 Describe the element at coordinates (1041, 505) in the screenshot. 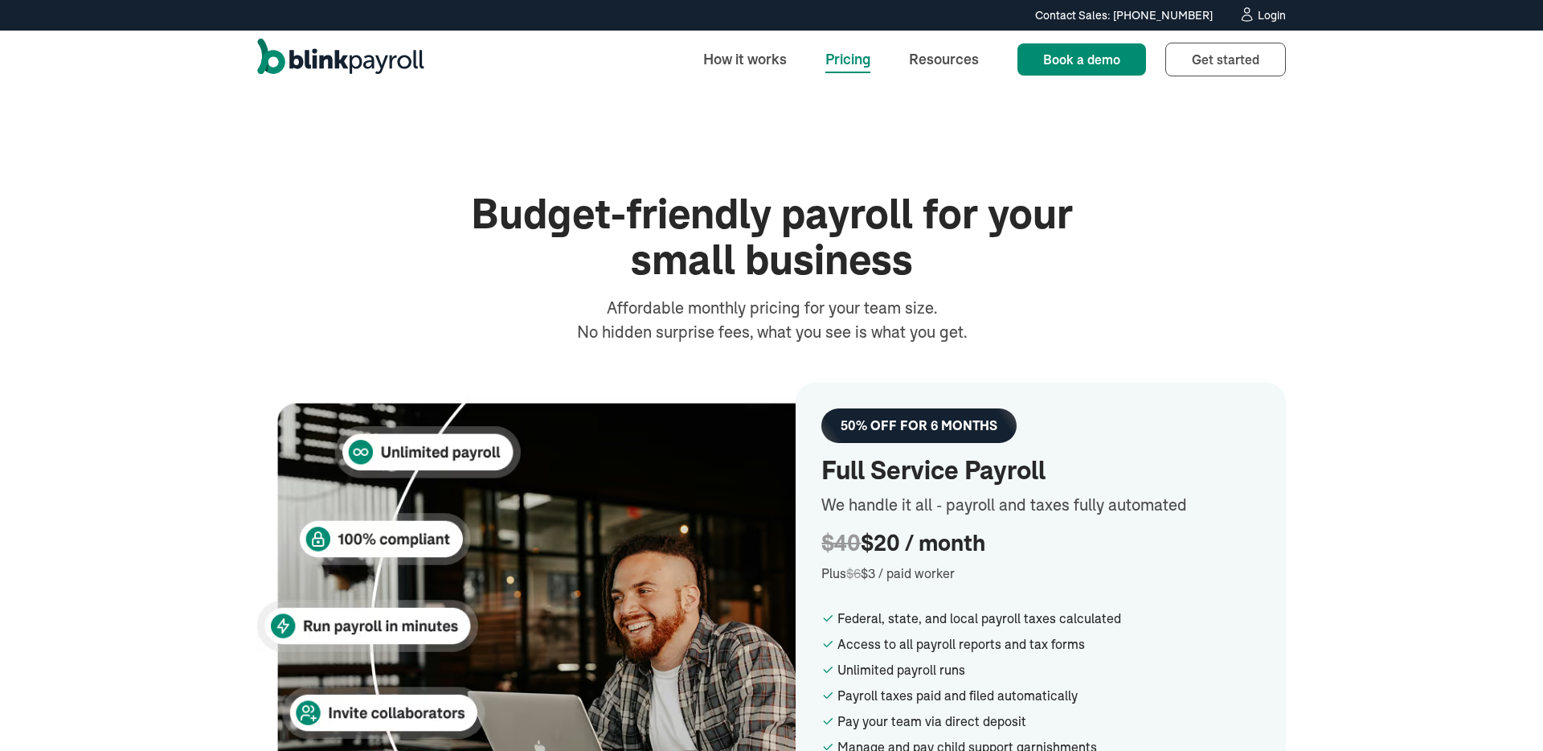

I see `div: We handle it all - payroll and taxes fully automated` at that location.